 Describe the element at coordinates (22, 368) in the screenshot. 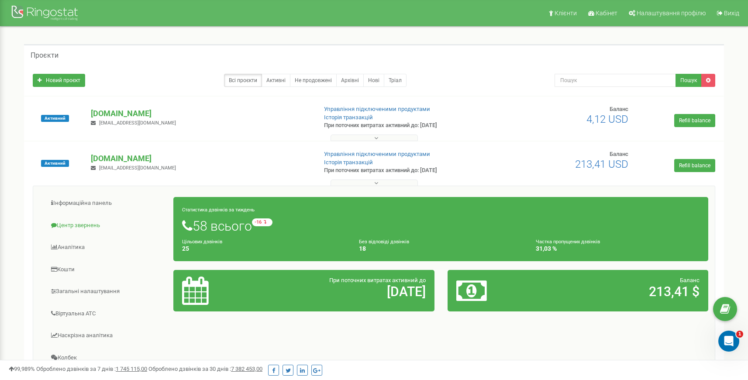

I see `span: 99,989%` at that location.